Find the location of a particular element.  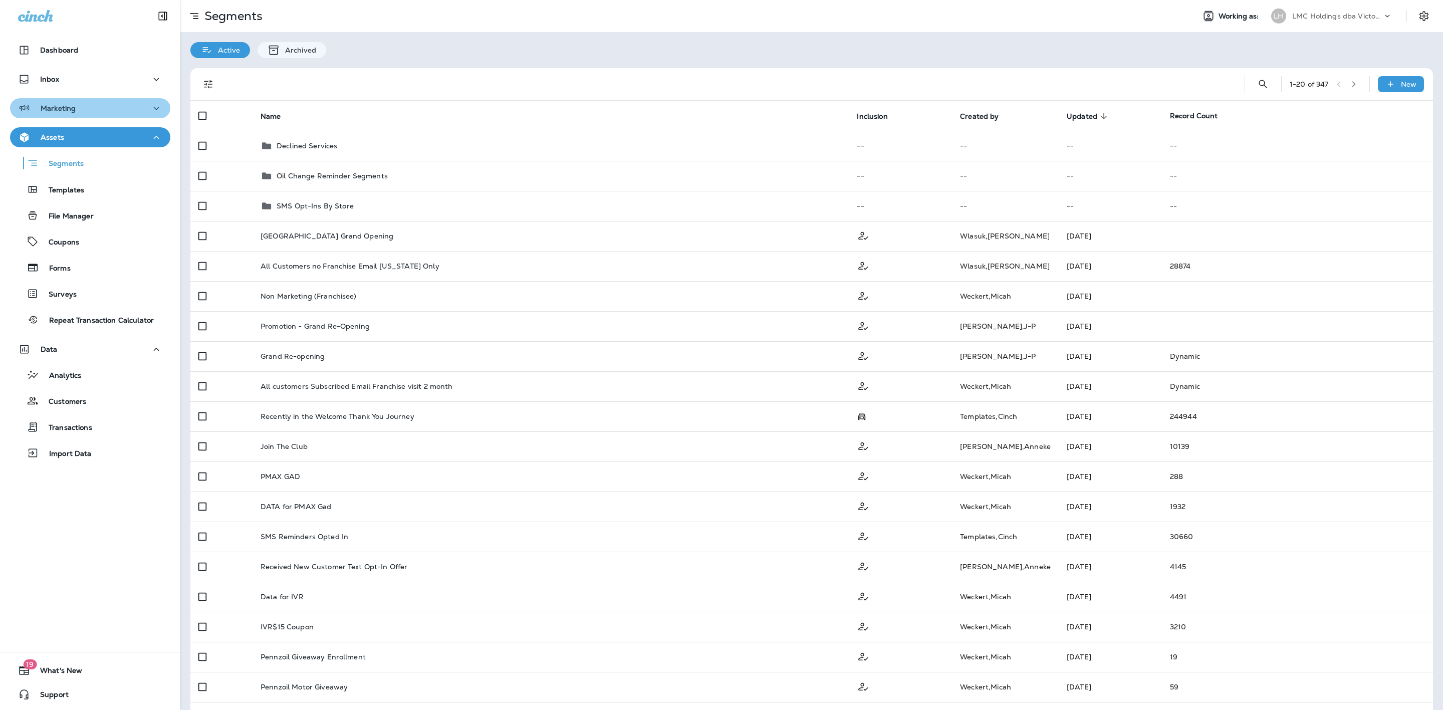

p: SMS Reminders Opted In is located at coordinates (304, 537).